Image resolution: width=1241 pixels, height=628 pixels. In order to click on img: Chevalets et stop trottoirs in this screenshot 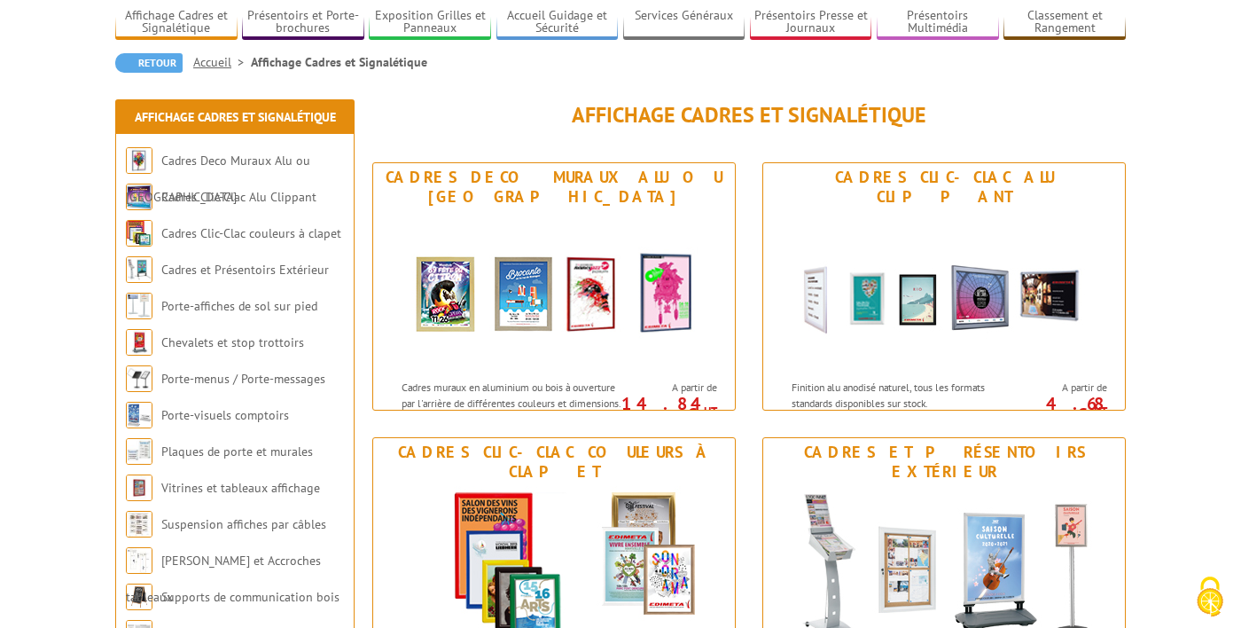, I will do `click(139, 342)`.